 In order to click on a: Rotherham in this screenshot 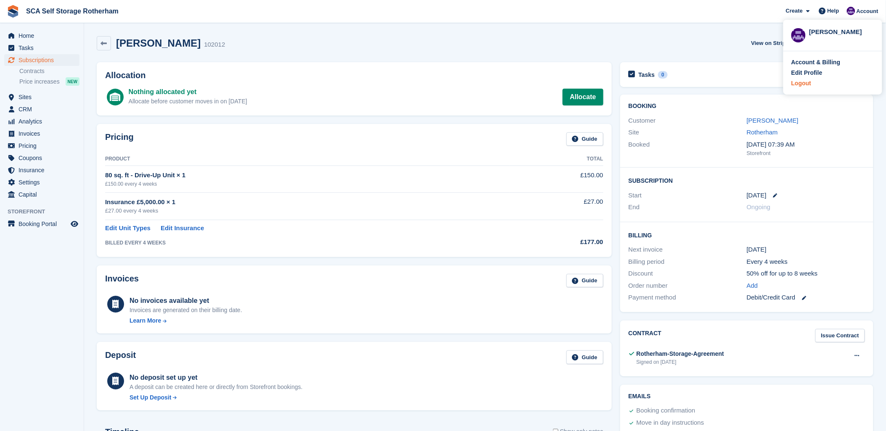, I will do `click(762, 132)`.